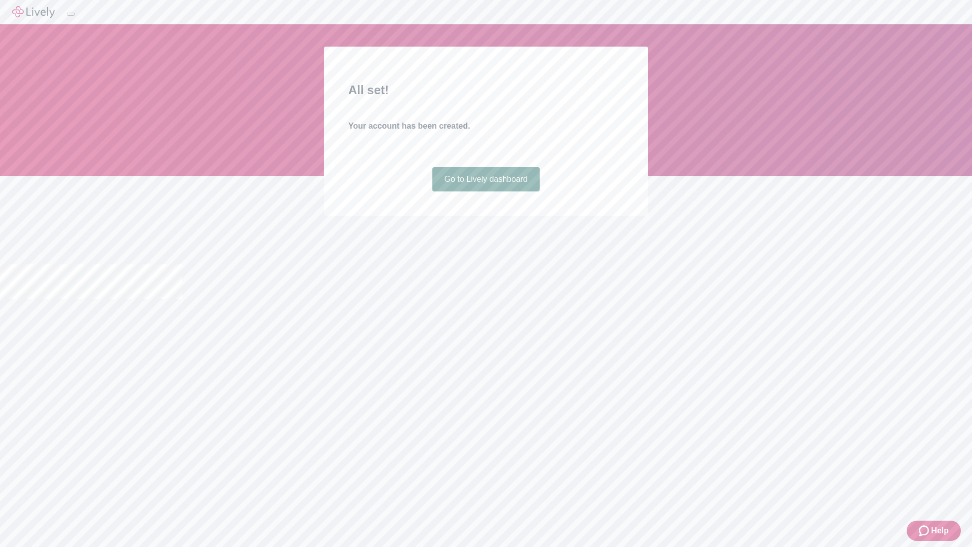 This screenshot has height=547, width=972. I want to click on span: Help, so click(940, 531).